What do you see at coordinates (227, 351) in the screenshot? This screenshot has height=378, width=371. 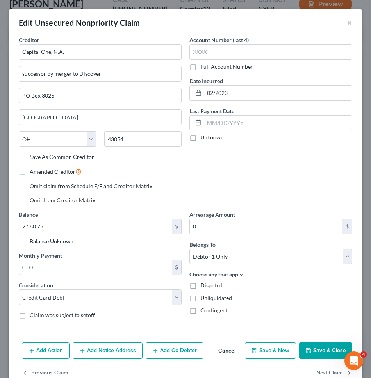 I see `button: Cancel` at bounding box center [227, 351].